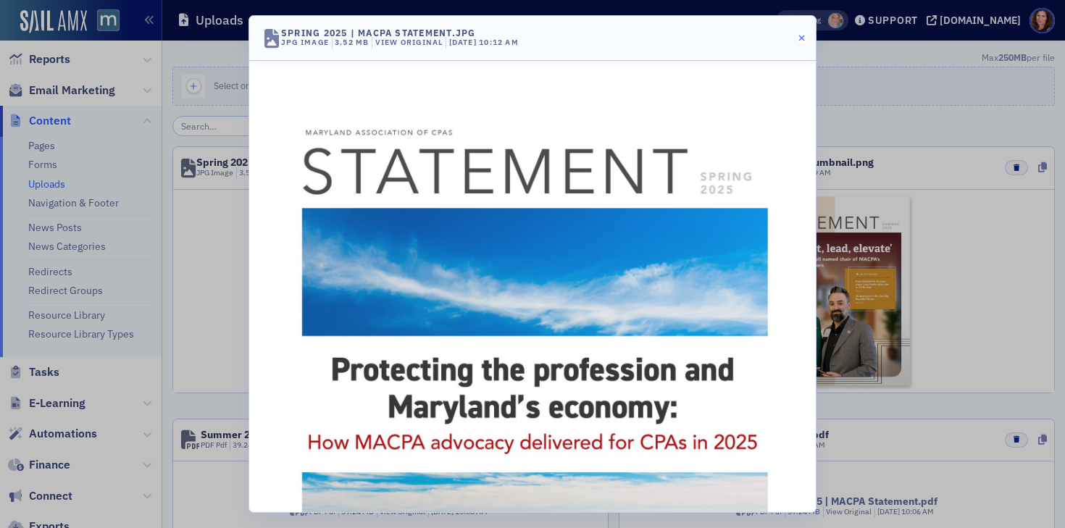 This screenshot has width=1065, height=528. What do you see at coordinates (305, 43) in the screenshot?
I see `div: JPG Image` at bounding box center [305, 43].